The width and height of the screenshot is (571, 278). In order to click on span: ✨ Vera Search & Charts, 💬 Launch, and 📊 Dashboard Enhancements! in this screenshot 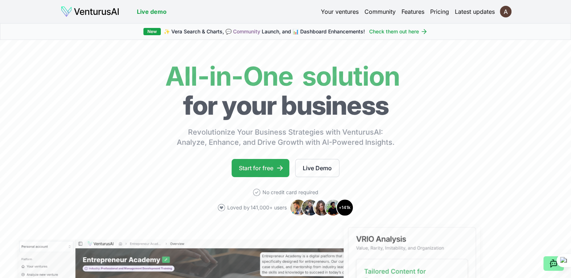, I will do `click(264, 32)`.